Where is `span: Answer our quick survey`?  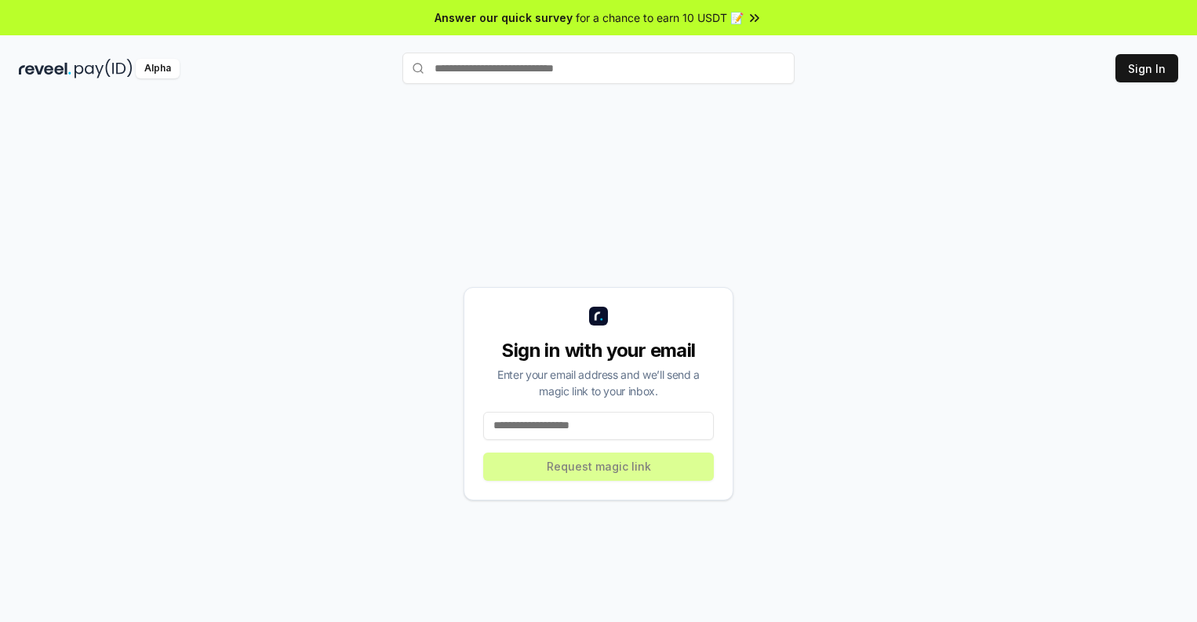
span: Answer our quick survey is located at coordinates (504, 17).